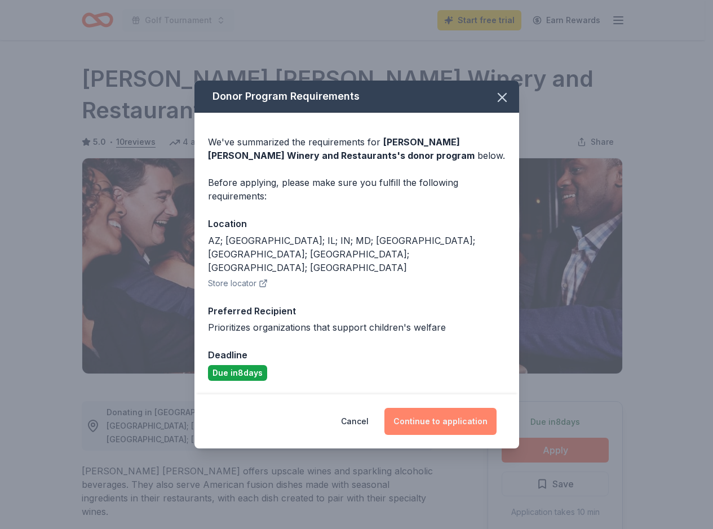  What do you see at coordinates (354, 421) in the screenshot?
I see `button: Cancel` at bounding box center [354, 421].